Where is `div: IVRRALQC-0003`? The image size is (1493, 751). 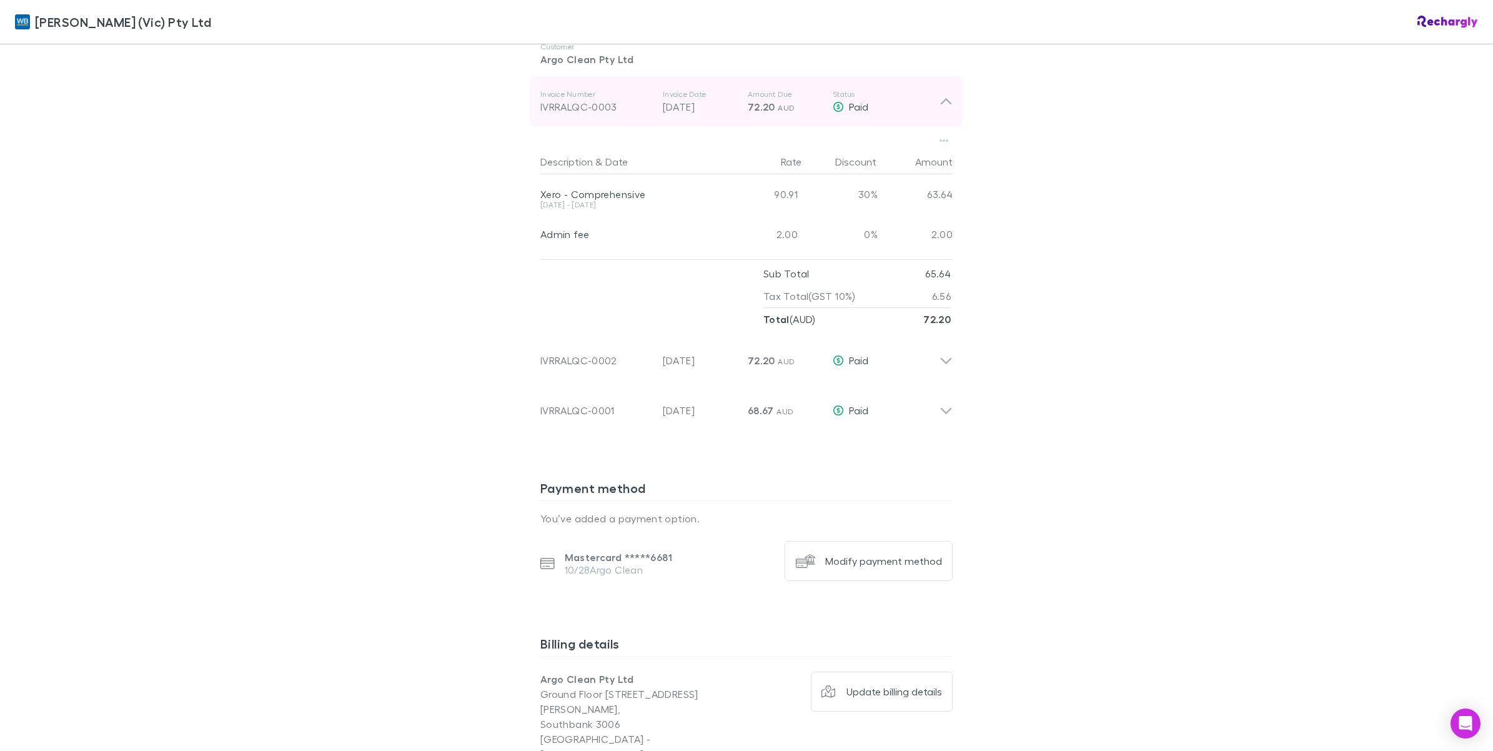 div: IVRRALQC-0003 is located at coordinates (597, 107).